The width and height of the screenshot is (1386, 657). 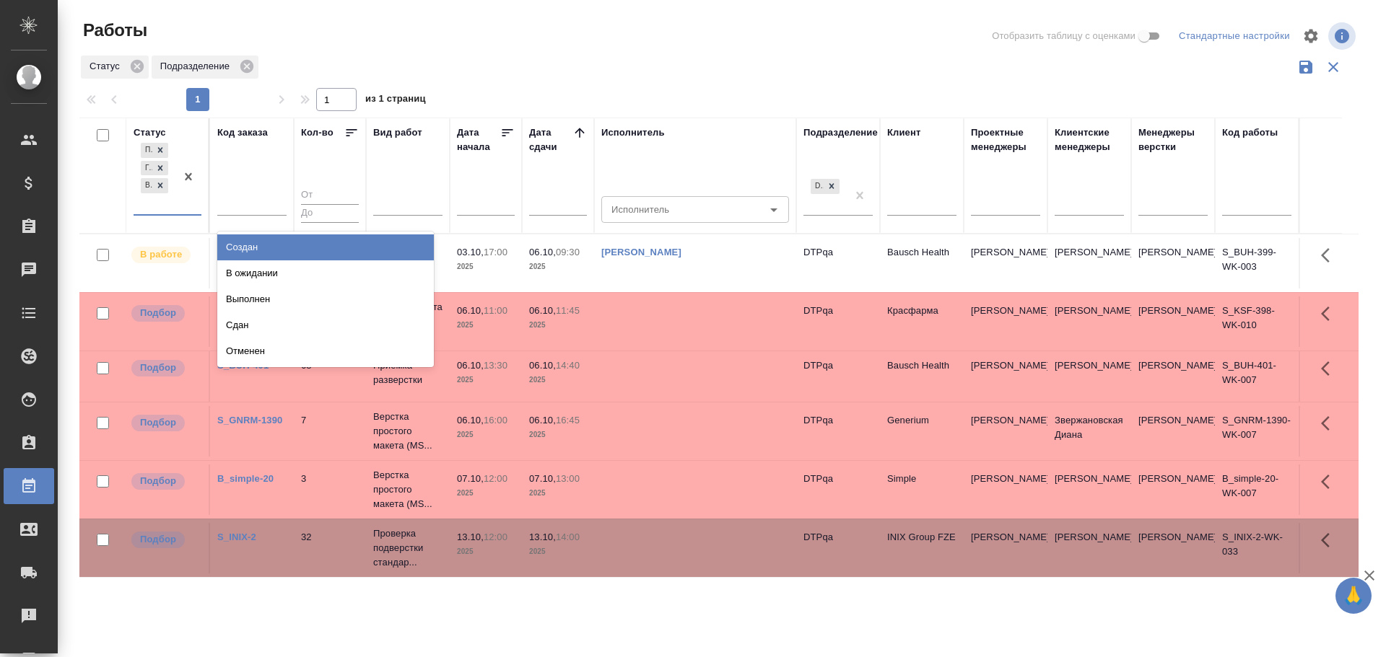 I want to click on div: Исполнитель выполняет работу, so click(x=165, y=255).